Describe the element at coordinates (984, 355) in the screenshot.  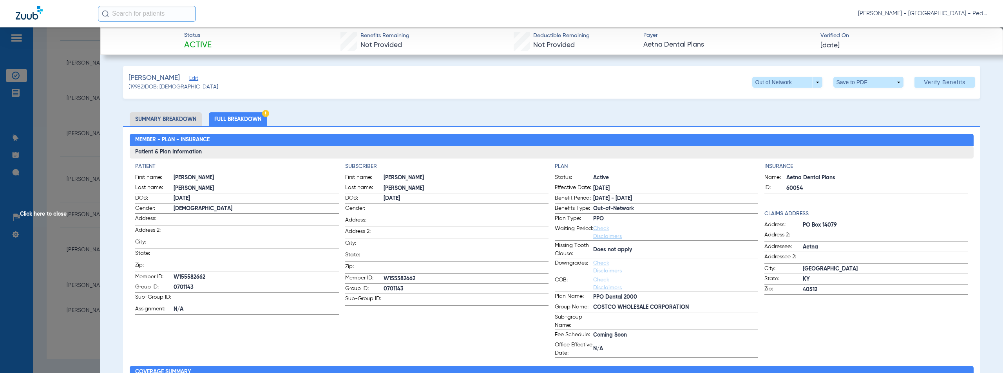
I see `div: Chat Widget` at that location.